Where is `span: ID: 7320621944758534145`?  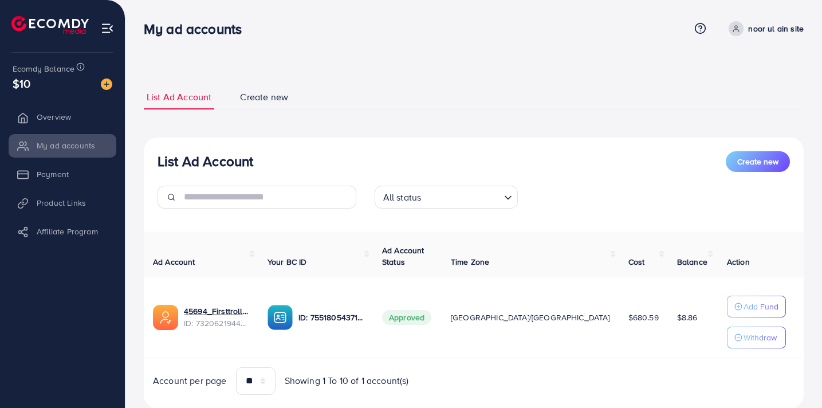 span: ID: 7320621944758534145 is located at coordinates (216, 323).